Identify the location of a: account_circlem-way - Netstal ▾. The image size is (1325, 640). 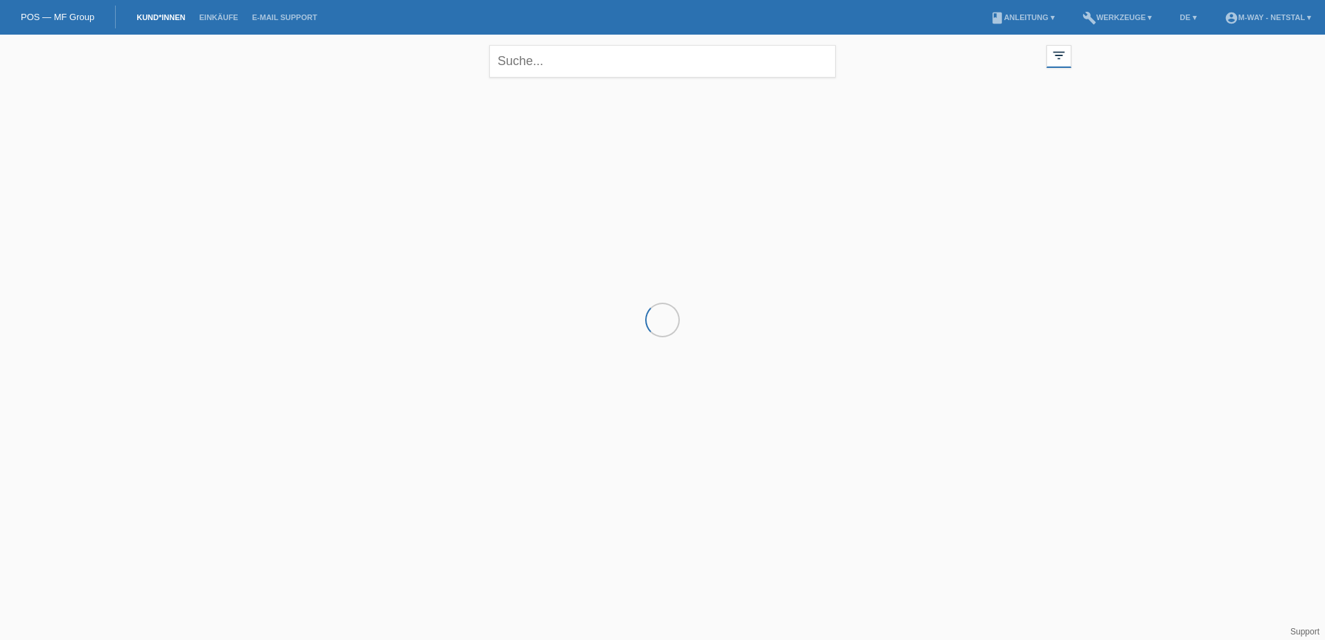
(1267, 17).